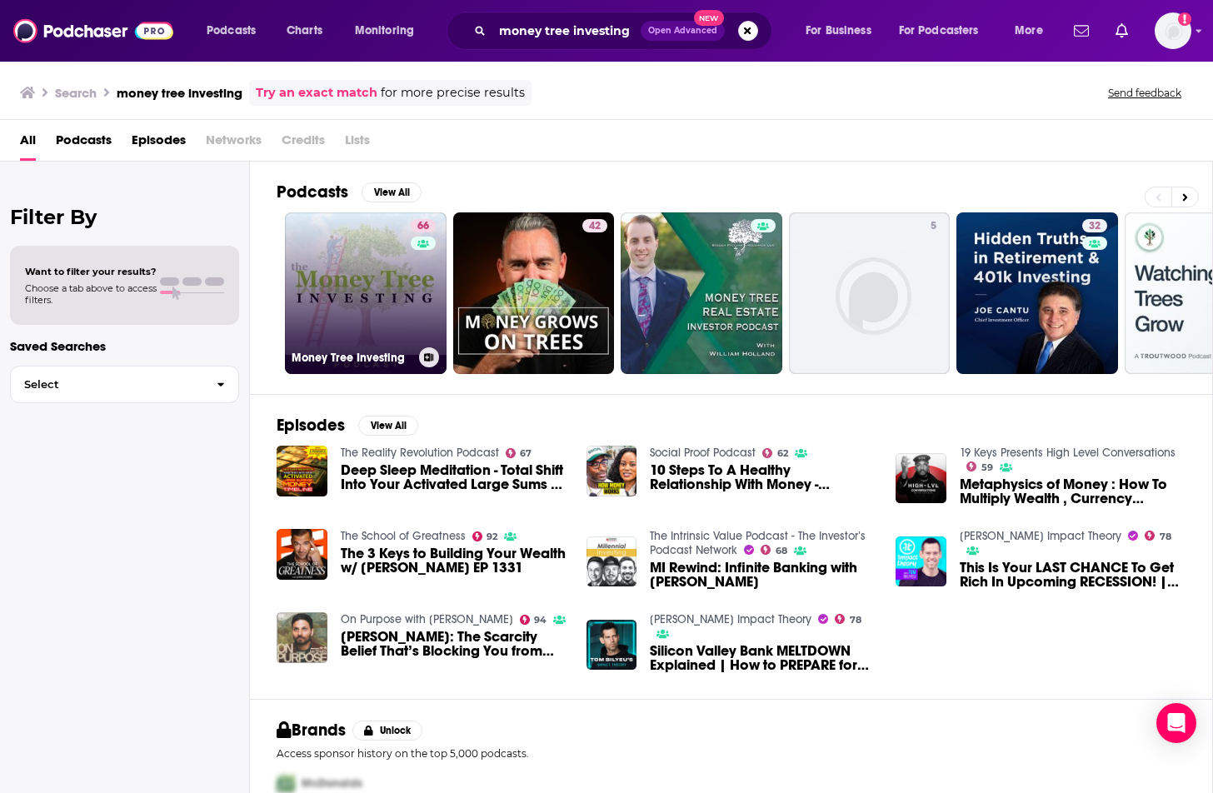 This screenshot has width=1213, height=793. Describe the element at coordinates (304, 31) in the screenshot. I see `a: Charts` at that location.